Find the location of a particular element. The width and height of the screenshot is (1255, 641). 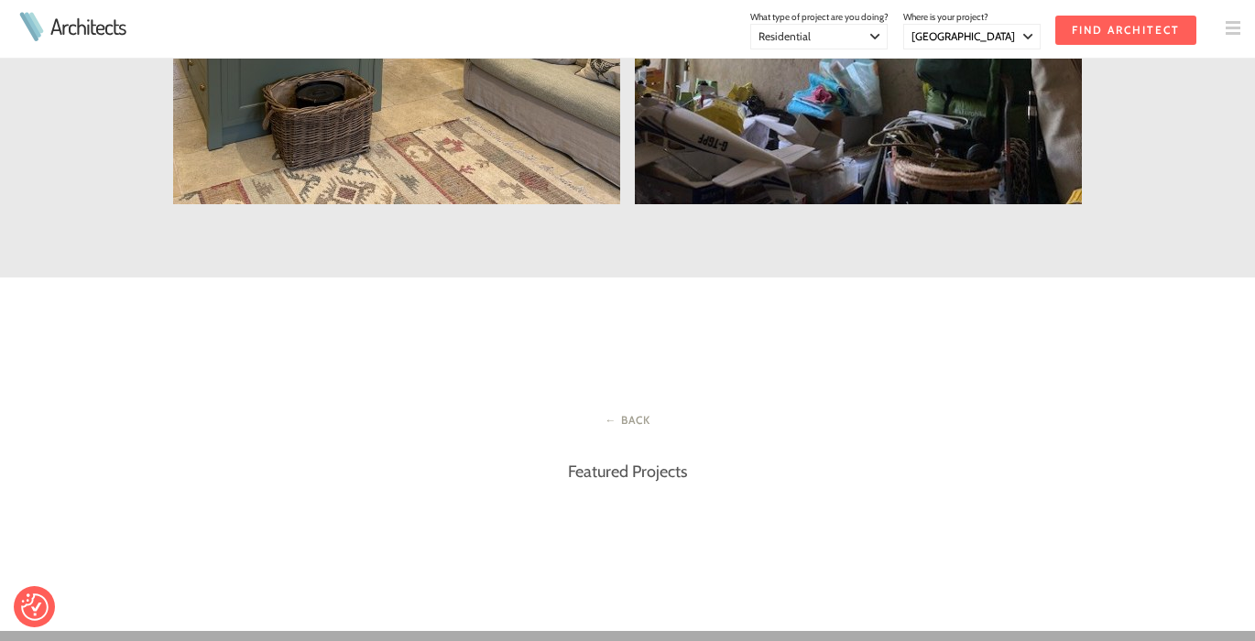

img: Architects is located at coordinates (31, 27).